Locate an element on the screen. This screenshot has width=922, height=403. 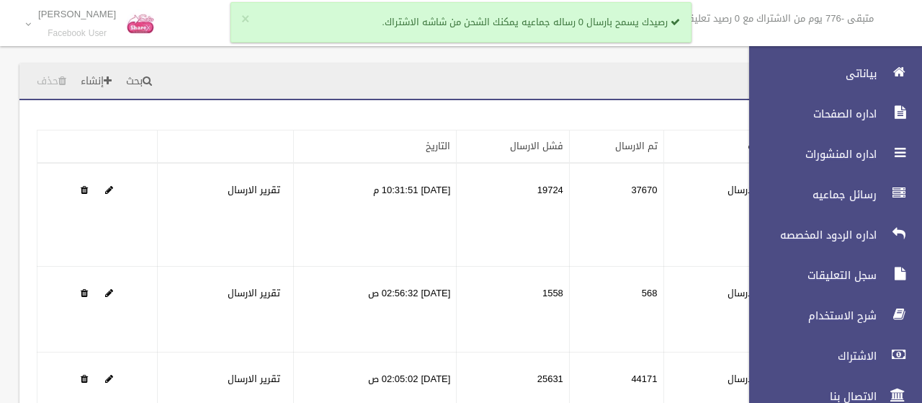
a: الاشتراك is located at coordinates (829, 356).